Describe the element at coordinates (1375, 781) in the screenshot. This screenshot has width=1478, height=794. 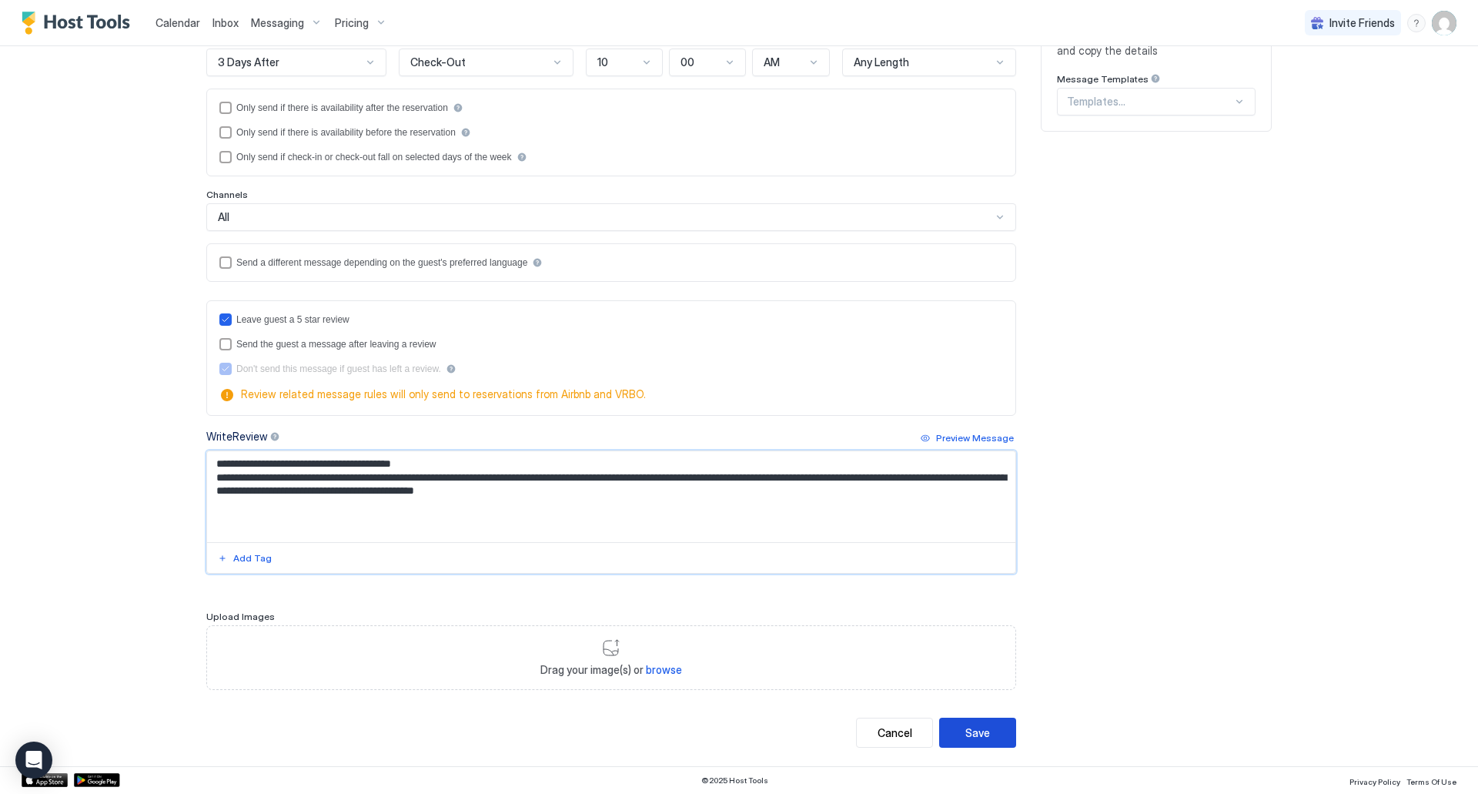
I see `span: Privacy Policy` at that location.